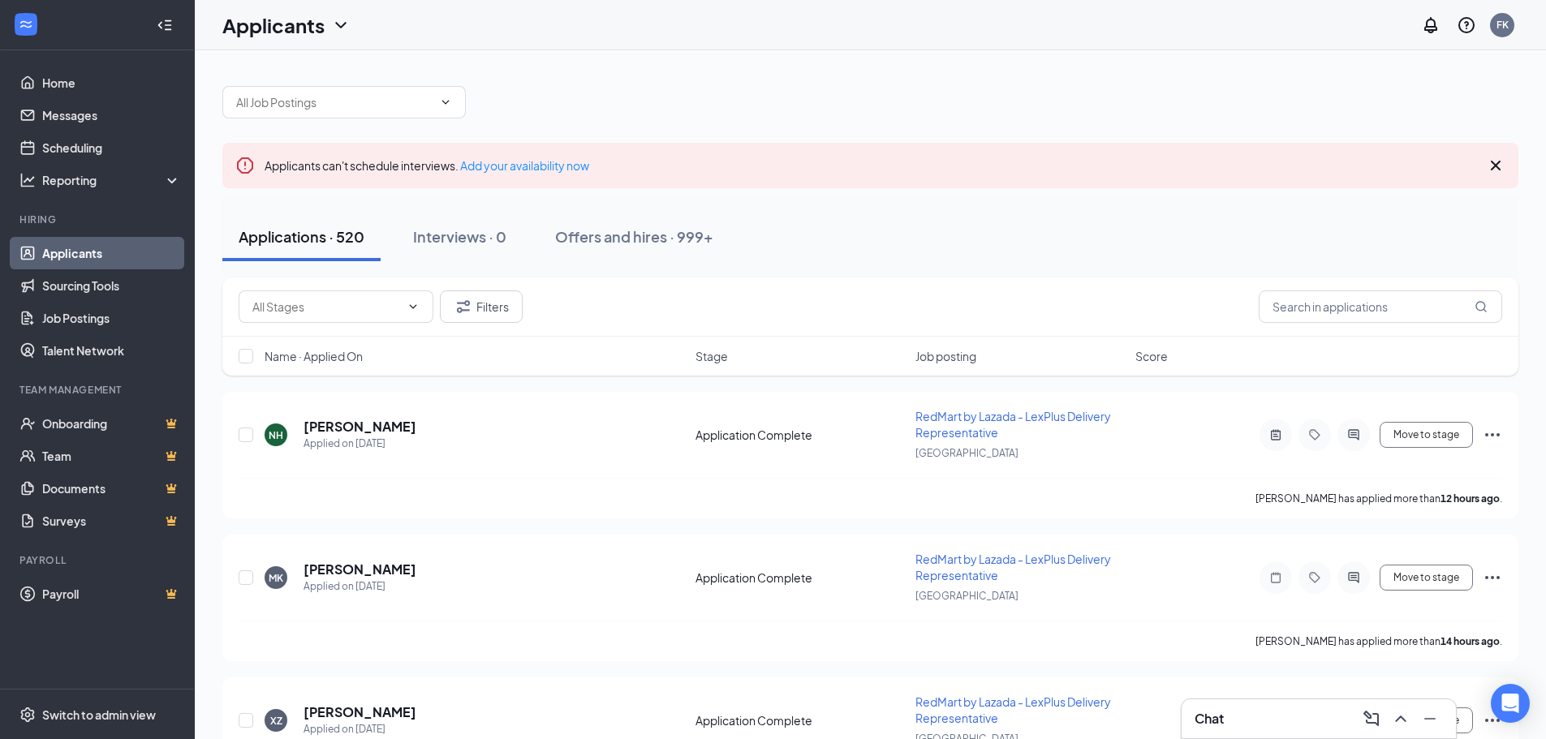 This screenshot has height=739, width=1546. I want to click on a: Sourcing Tools, so click(111, 286).